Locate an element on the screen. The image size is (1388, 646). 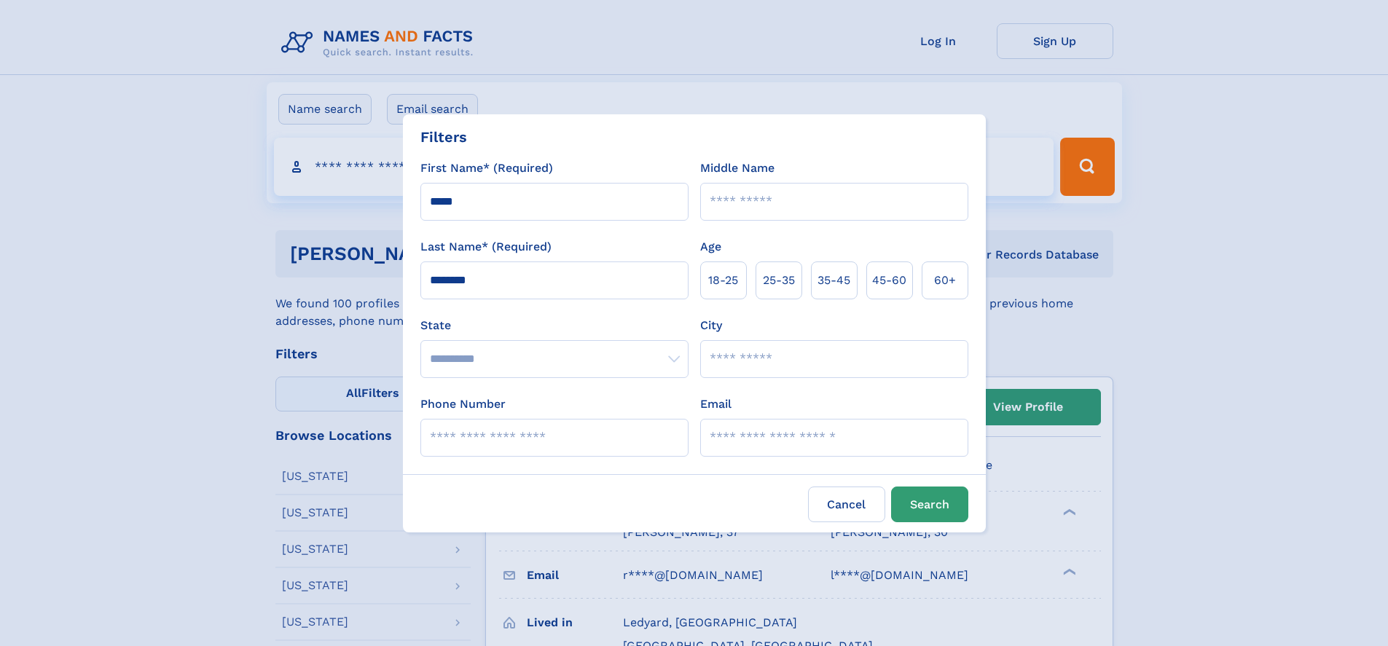
label: City is located at coordinates (711, 326).